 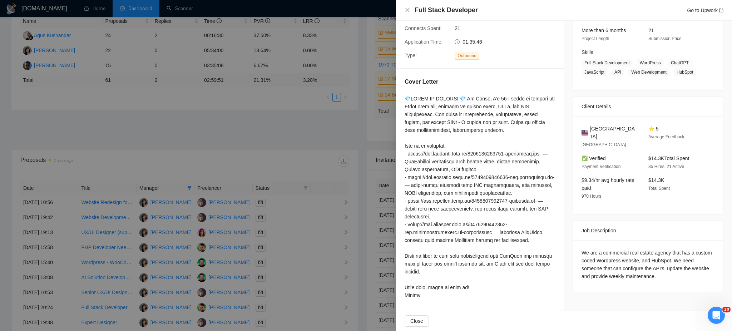 I want to click on h5: Cover Letter, so click(x=421, y=82).